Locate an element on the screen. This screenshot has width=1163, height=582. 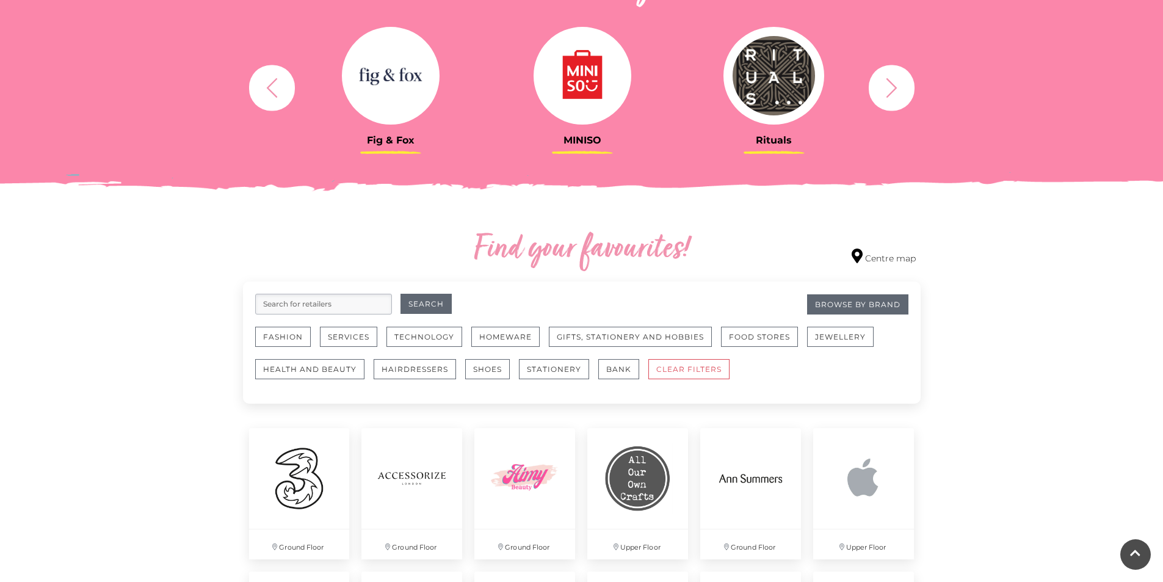
a: Technology is located at coordinates (429, 342).